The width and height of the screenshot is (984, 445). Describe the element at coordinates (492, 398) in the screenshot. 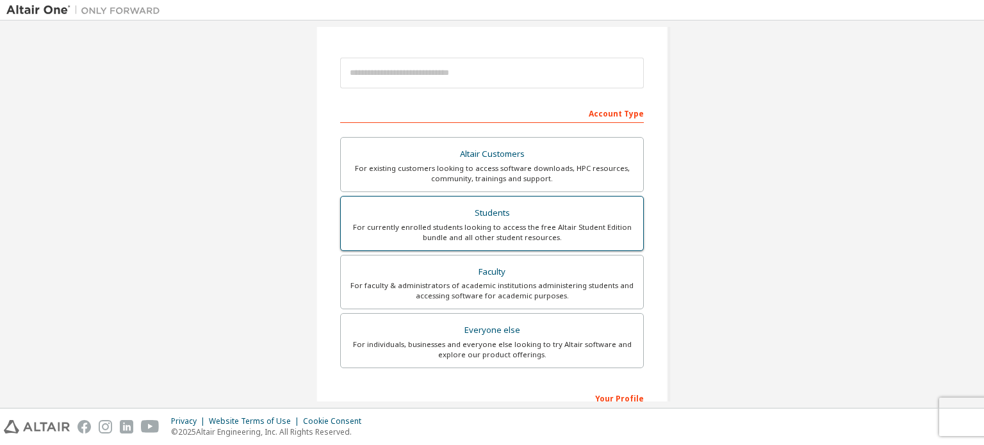

I see `div: Your Profile` at that location.